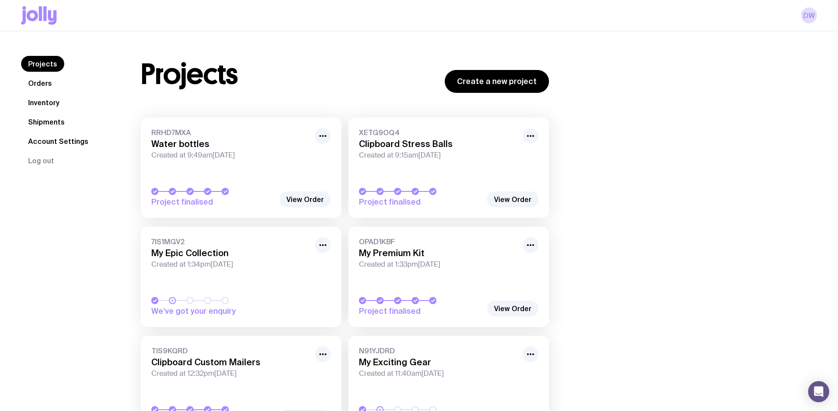  Describe the element at coordinates (438, 253) in the screenshot. I see `h3: My Premium Kit` at that location.